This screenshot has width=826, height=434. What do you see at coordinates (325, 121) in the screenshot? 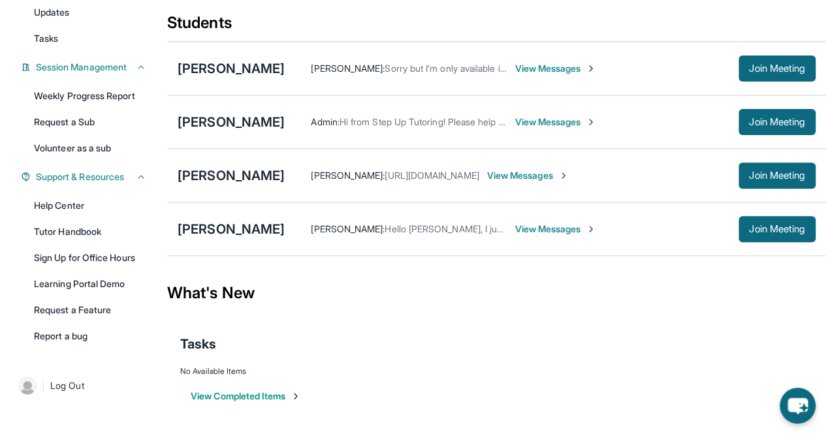
I see `span: Admin :` at bounding box center [325, 121].